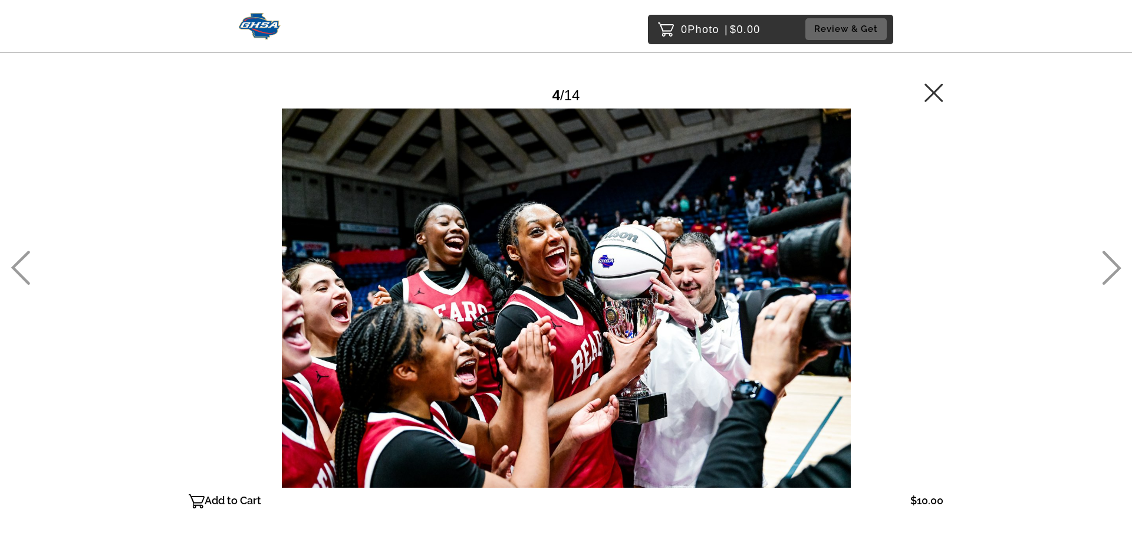 Image resolution: width=1132 pixels, height=542 pixels. I want to click on span: Photo, so click(703, 29).